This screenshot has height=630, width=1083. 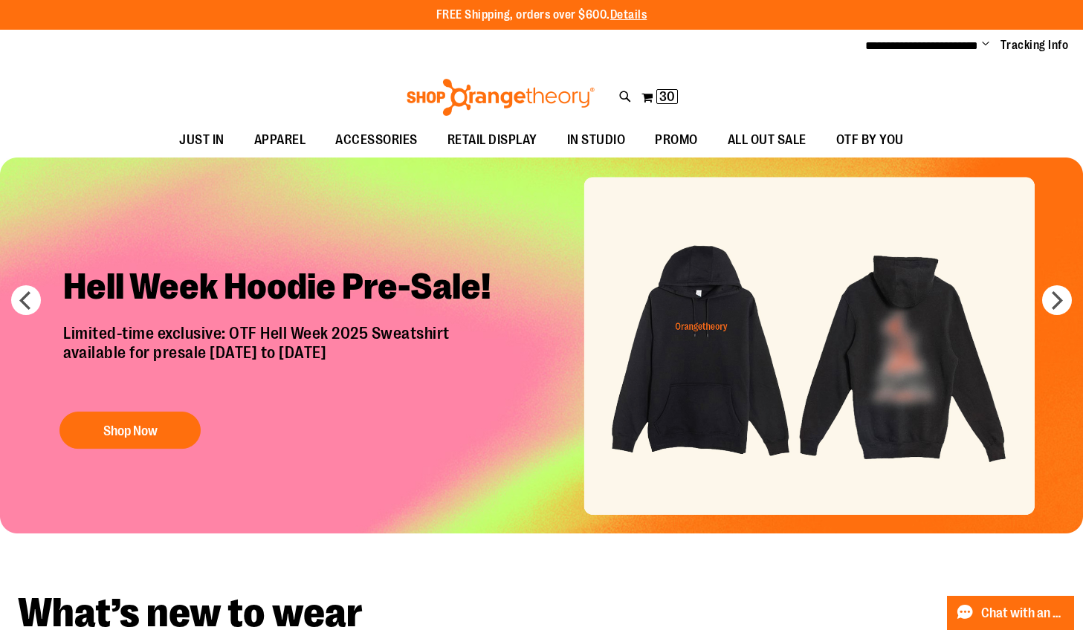 I want to click on h2: Hell Week Hoodie Pre-Sale!, so click(x=284, y=288).